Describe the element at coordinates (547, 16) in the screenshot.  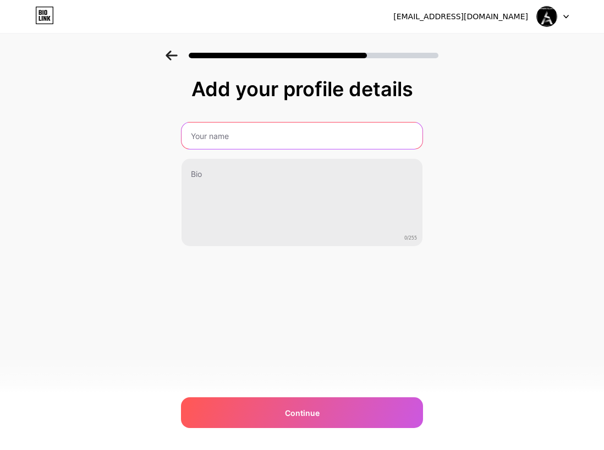
I see `img: lpgnallstar` at that location.